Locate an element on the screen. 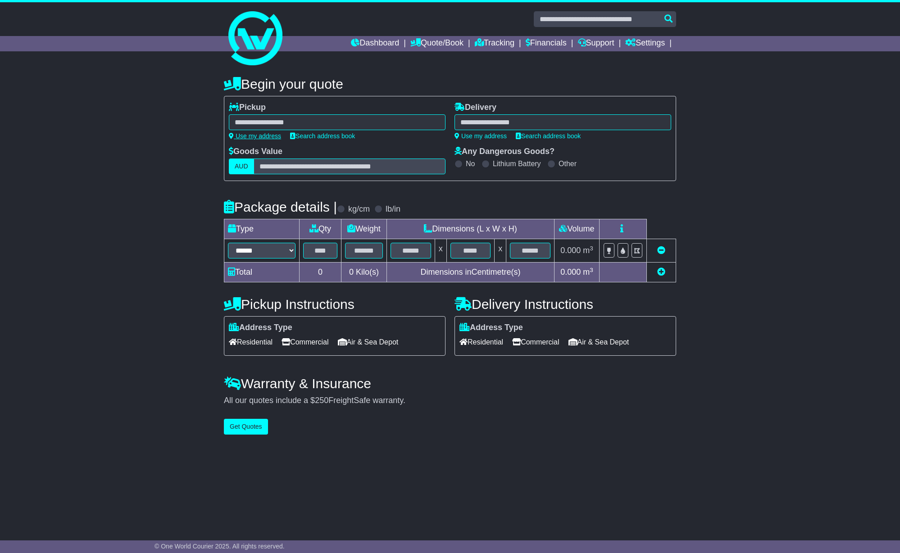 The height and width of the screenshot is (553, 900). td: Total is located at coordinates (262, 273).